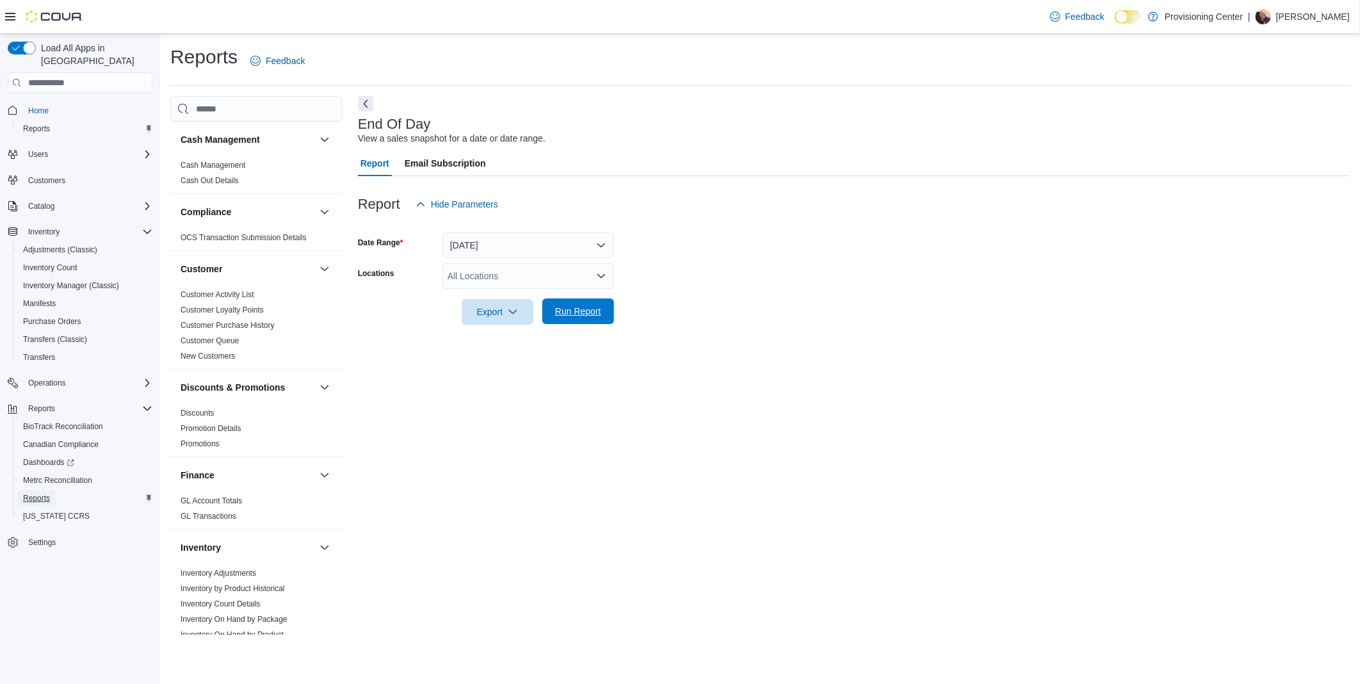 The image size is (1360, 684). I want to click on h3: Compliance, so click(206, 212).